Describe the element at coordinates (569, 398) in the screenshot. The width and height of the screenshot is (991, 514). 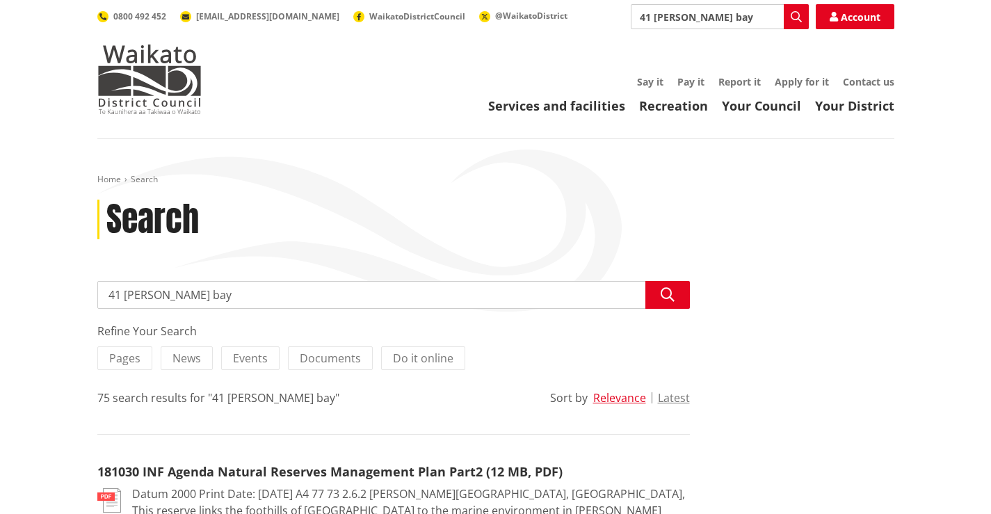
I see `div: Sort by` at that location.